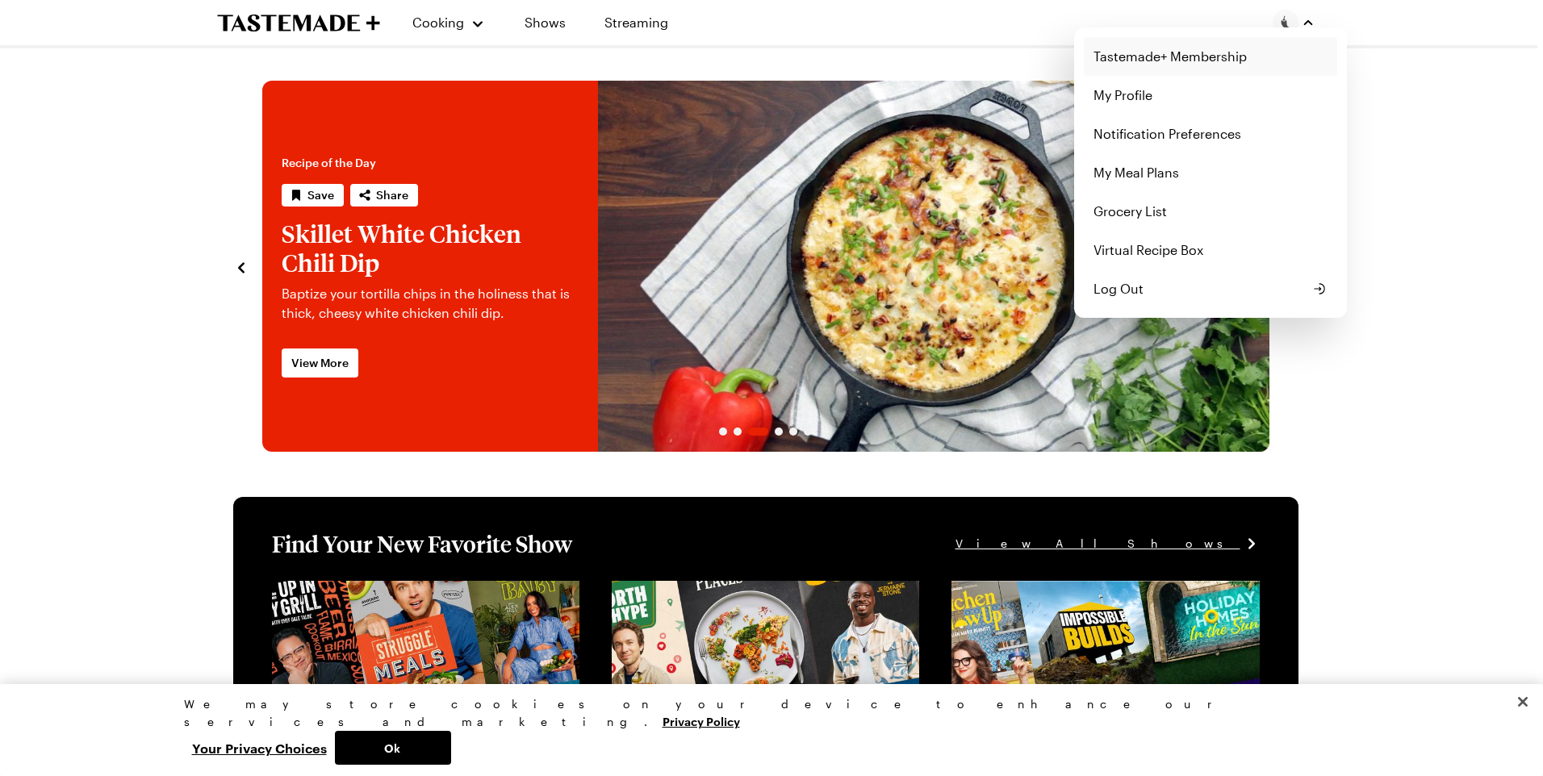 This screenshot has height=776, width=1543. Describe the element at coordinates (1210, 134) in the screenshot. I see `a: Notification Preferences` at that location.